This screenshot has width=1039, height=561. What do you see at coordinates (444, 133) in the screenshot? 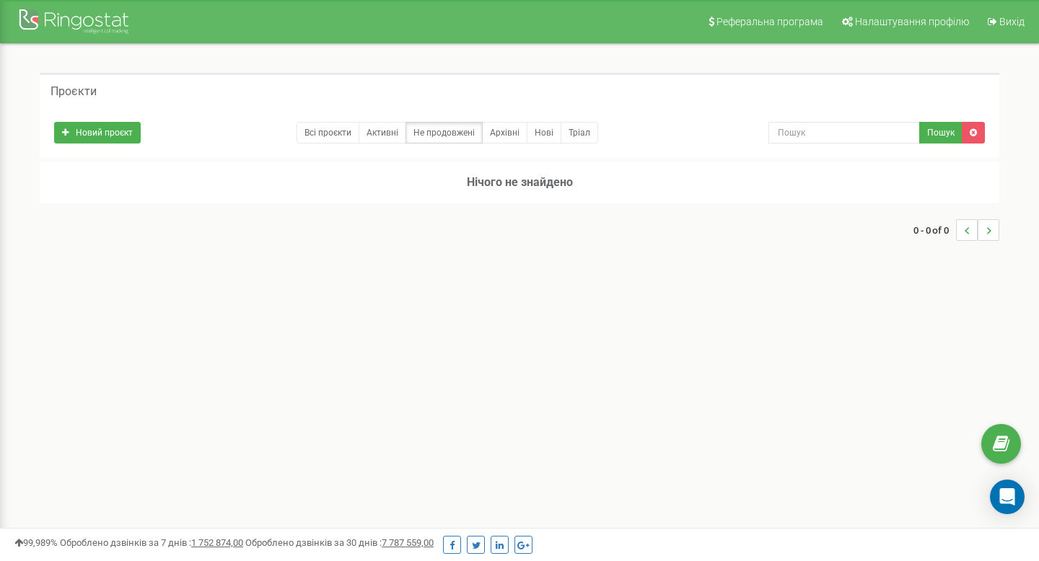
I see `a: Не продовжені` at bounding box center [444, 133].